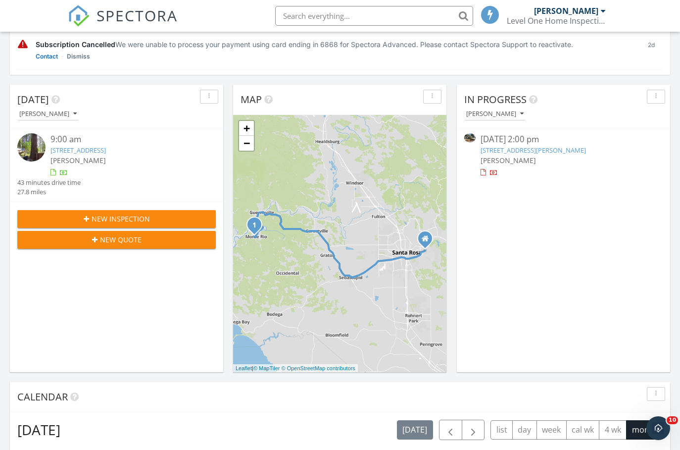  Describe the element at coordinates (121, 239) in the screenshot. I see `span: New Quote` at that location.